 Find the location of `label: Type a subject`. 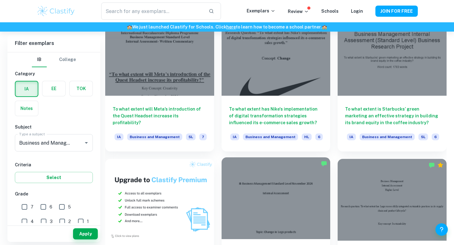

label: Type a subject is located at coordinates (32, 134).